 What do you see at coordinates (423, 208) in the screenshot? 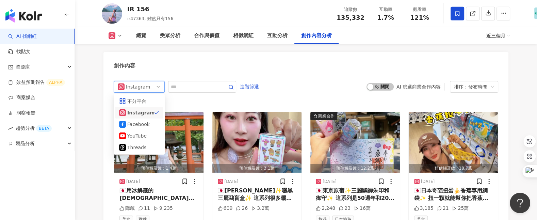
I see `div: 3,185` at bounding box center [423, 208].